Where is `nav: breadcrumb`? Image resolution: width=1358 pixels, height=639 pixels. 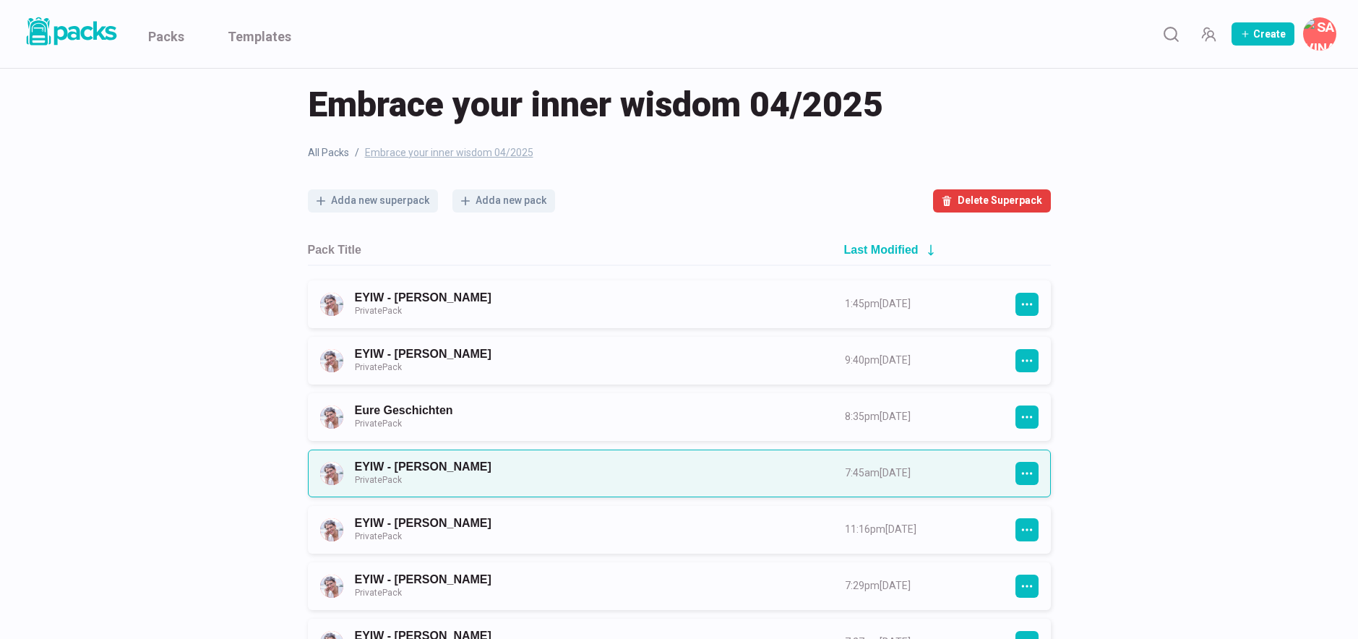 nav: breadcrumb is located at coordinates (679, 153).